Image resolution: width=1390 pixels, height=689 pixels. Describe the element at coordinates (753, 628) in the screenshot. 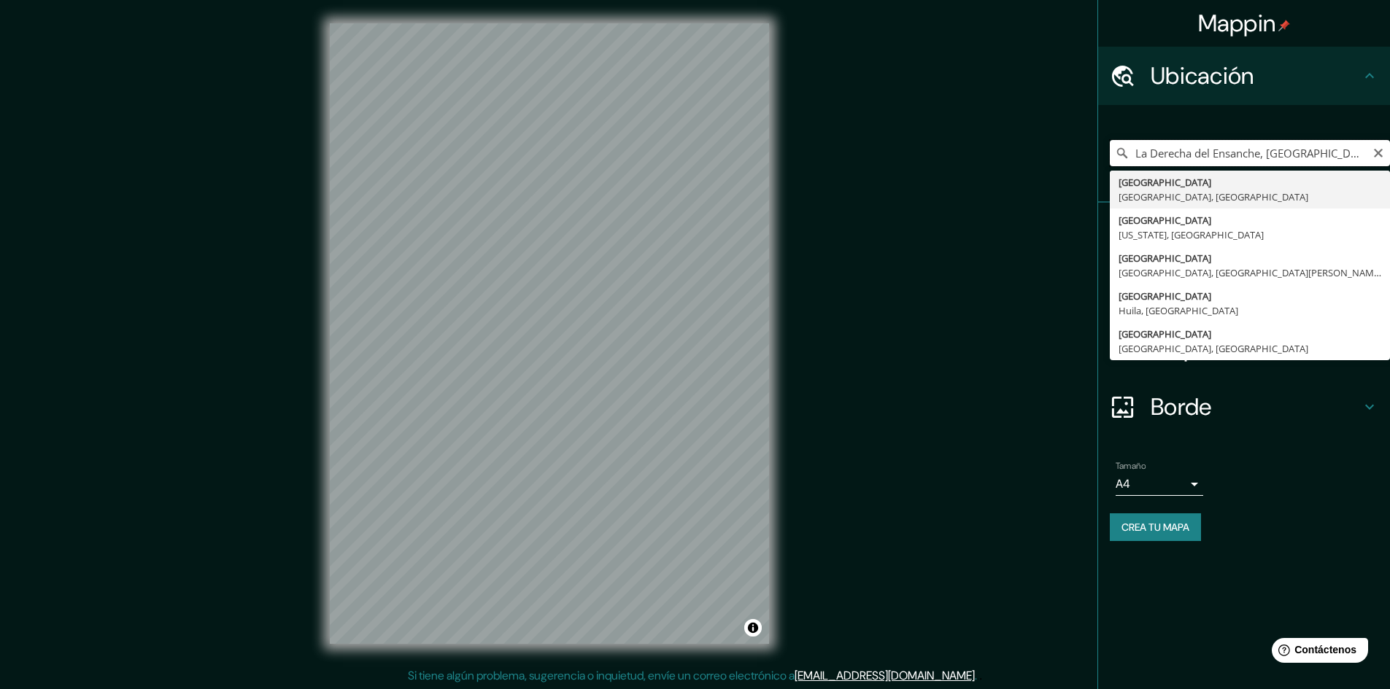

I see `button: Activar o desactivar atribución` at that location.